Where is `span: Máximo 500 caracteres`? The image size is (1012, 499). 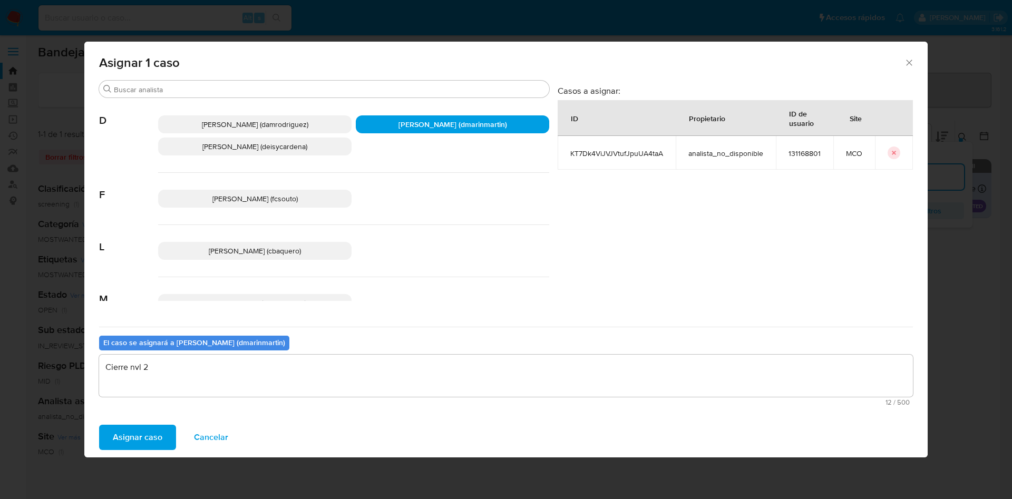
span: Máximo 500 caracteres is located at coordinates (506, 402).